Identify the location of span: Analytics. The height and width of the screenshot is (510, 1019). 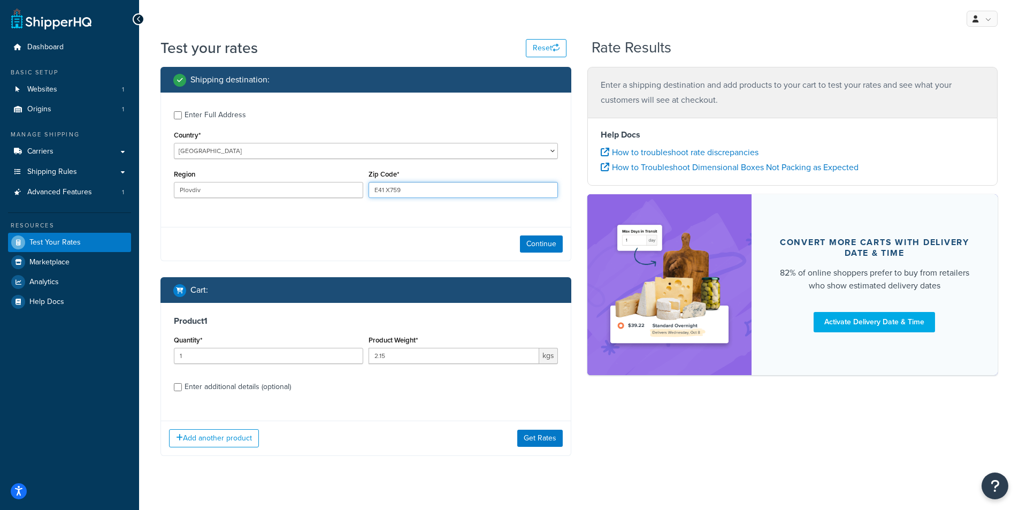
(44, 282).